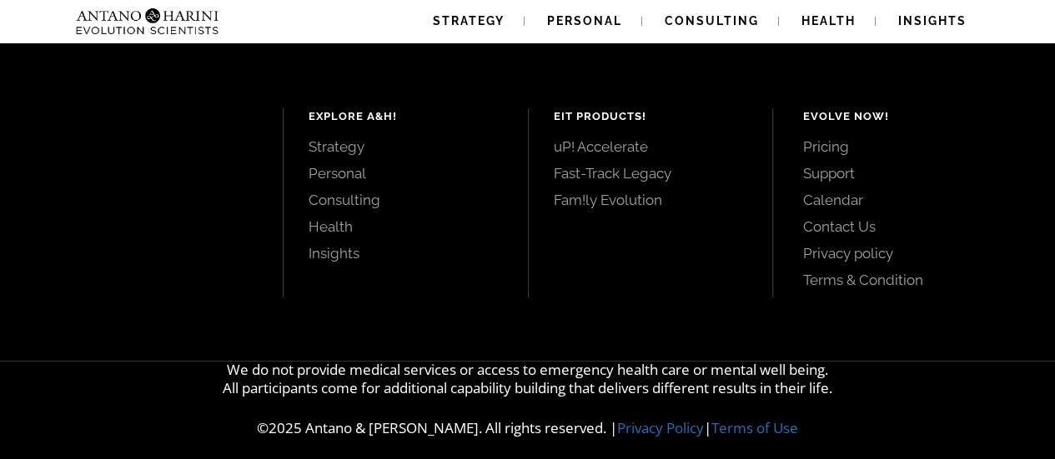 This screenshot has width=1055, height=459. Describe the element at coordinates (910, 200) in the screenshot. I see `a: Calendar` at that location.